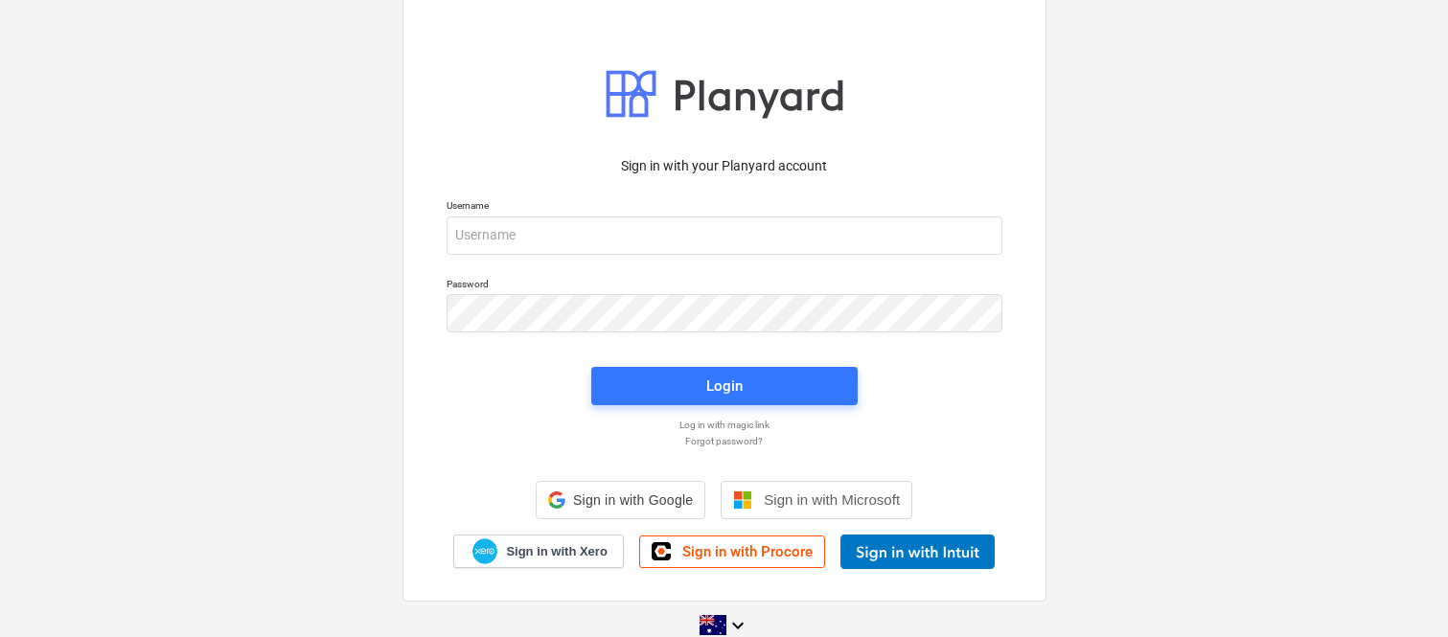  Describe the element at coordinates (738, 626) in the screenshot. I see `i: keyboard_arrow_down` at that location.